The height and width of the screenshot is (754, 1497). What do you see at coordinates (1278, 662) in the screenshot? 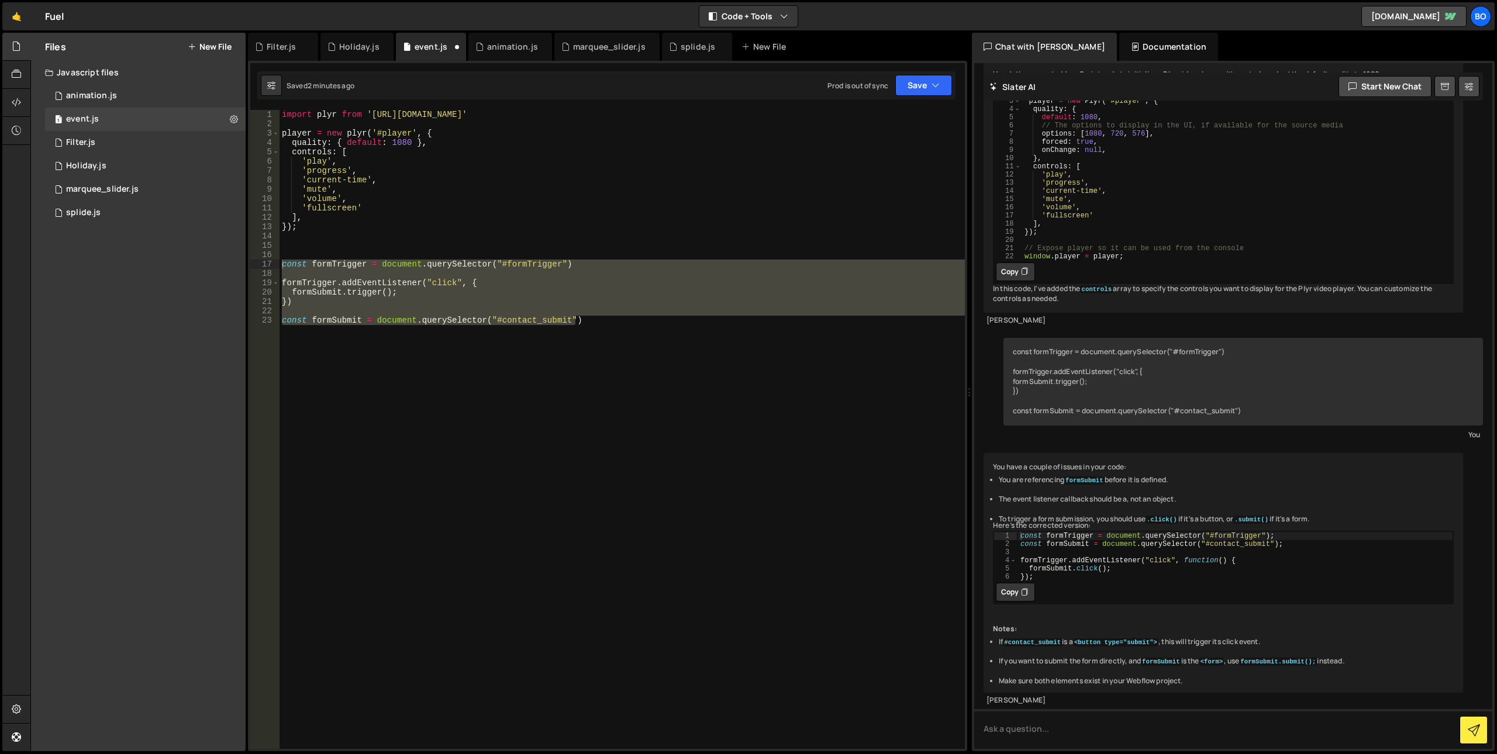
I see `code: formSubmit.submit();` at bounding box center [1278, 662].